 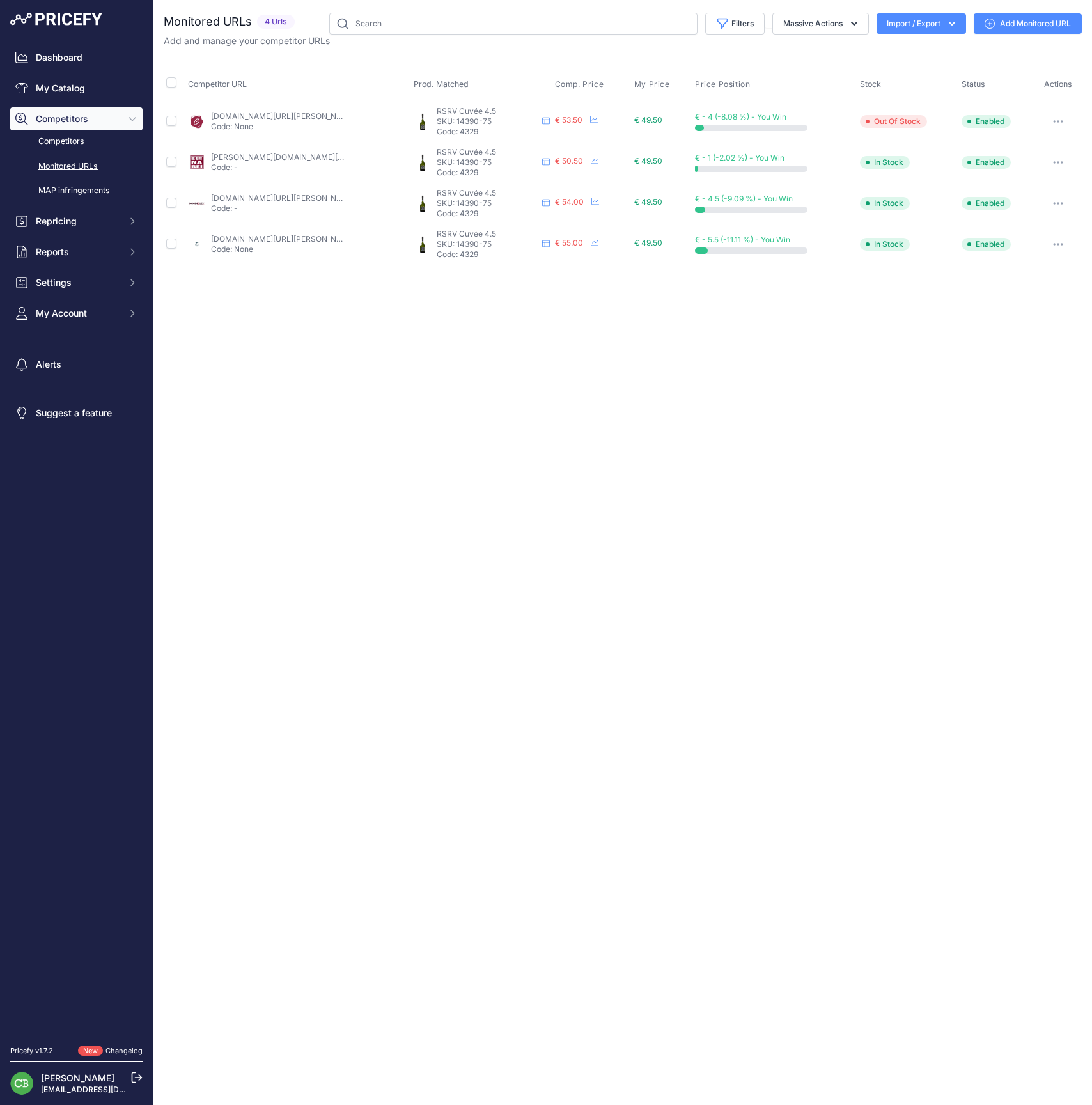 I want to click on span: € - 4 (-8.08 %) - You Win, so click(x=741, y=116).